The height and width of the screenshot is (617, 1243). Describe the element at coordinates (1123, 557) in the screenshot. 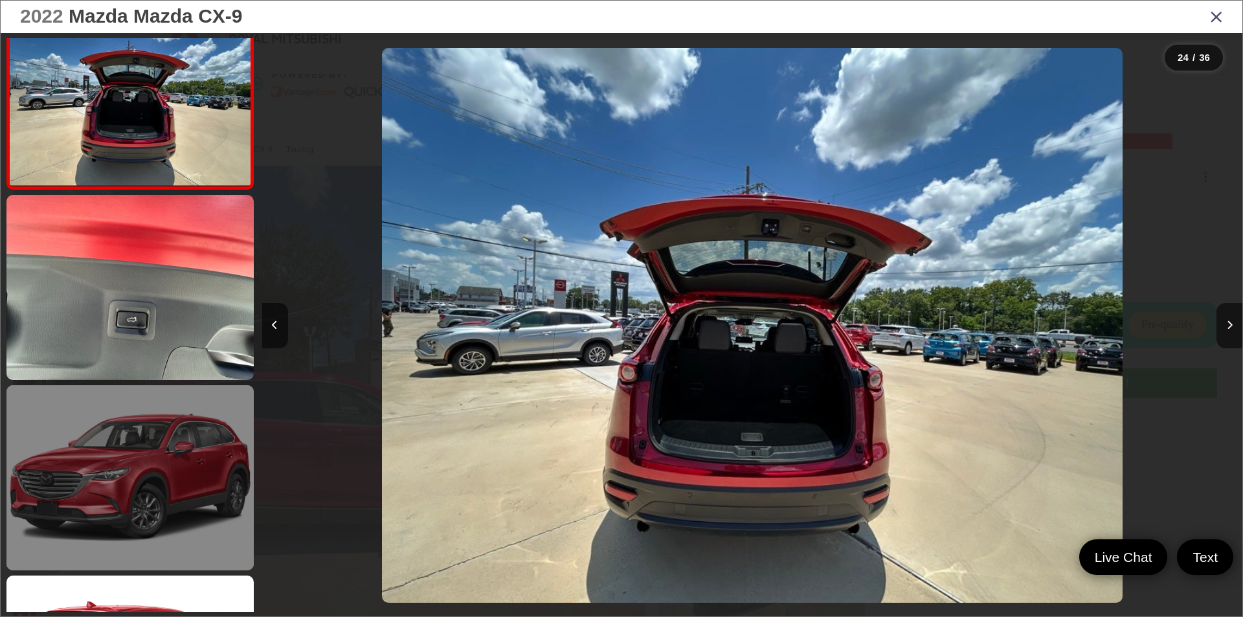

I see `span: Live Chat` at that location.